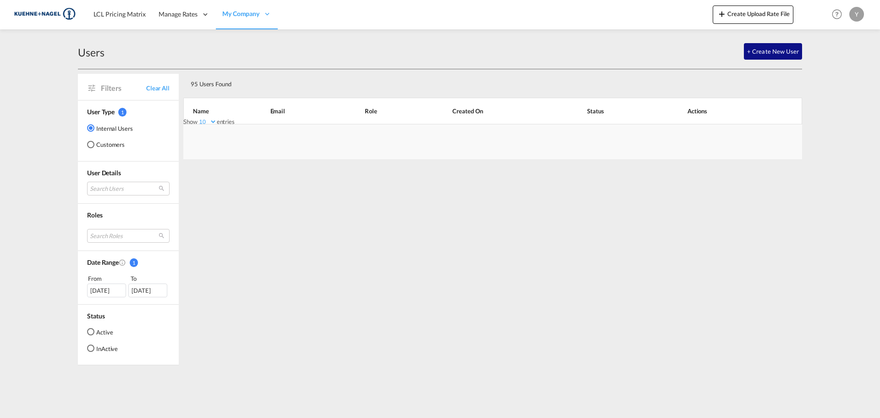 Image resolution: width=880 pixels, height=418 pixels. I want to click on th: Role, so click(386, 111).